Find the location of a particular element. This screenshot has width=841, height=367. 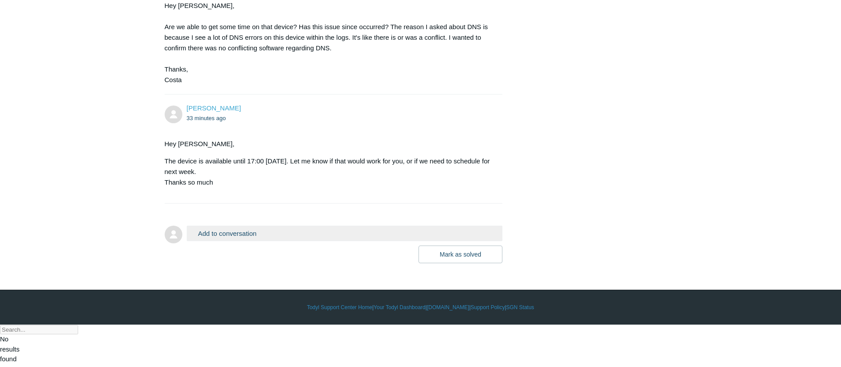

span: Aaron Luboff is located at coordinates (214, 108).